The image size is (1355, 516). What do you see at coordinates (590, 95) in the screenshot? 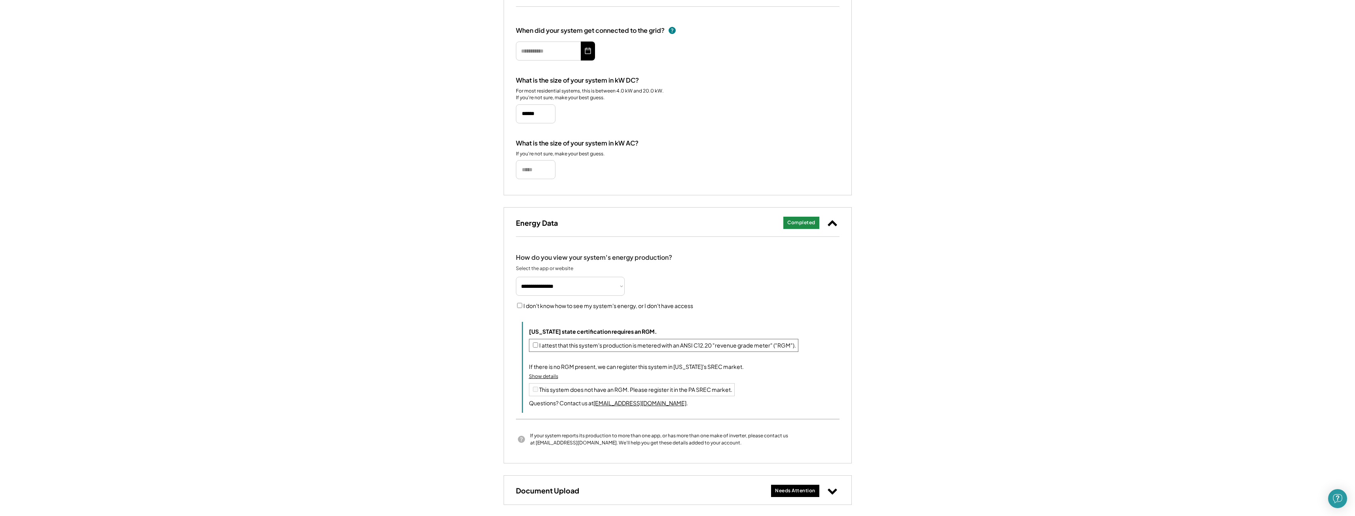
I see `div: For most residential systems, this is between 4.0 kW and 20.0 kW. If you're not sure, make your b...` at bounding box center [590, 95].